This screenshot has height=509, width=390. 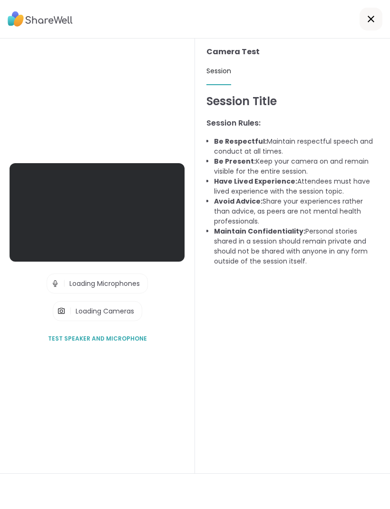 I want to click on img: Camera, so click(x=61, y=311).